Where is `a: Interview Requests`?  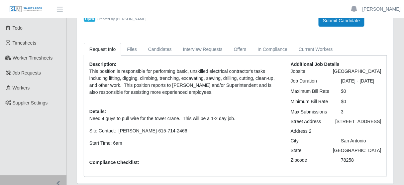 a: Interview Requests is located at coordinates (203, 49).